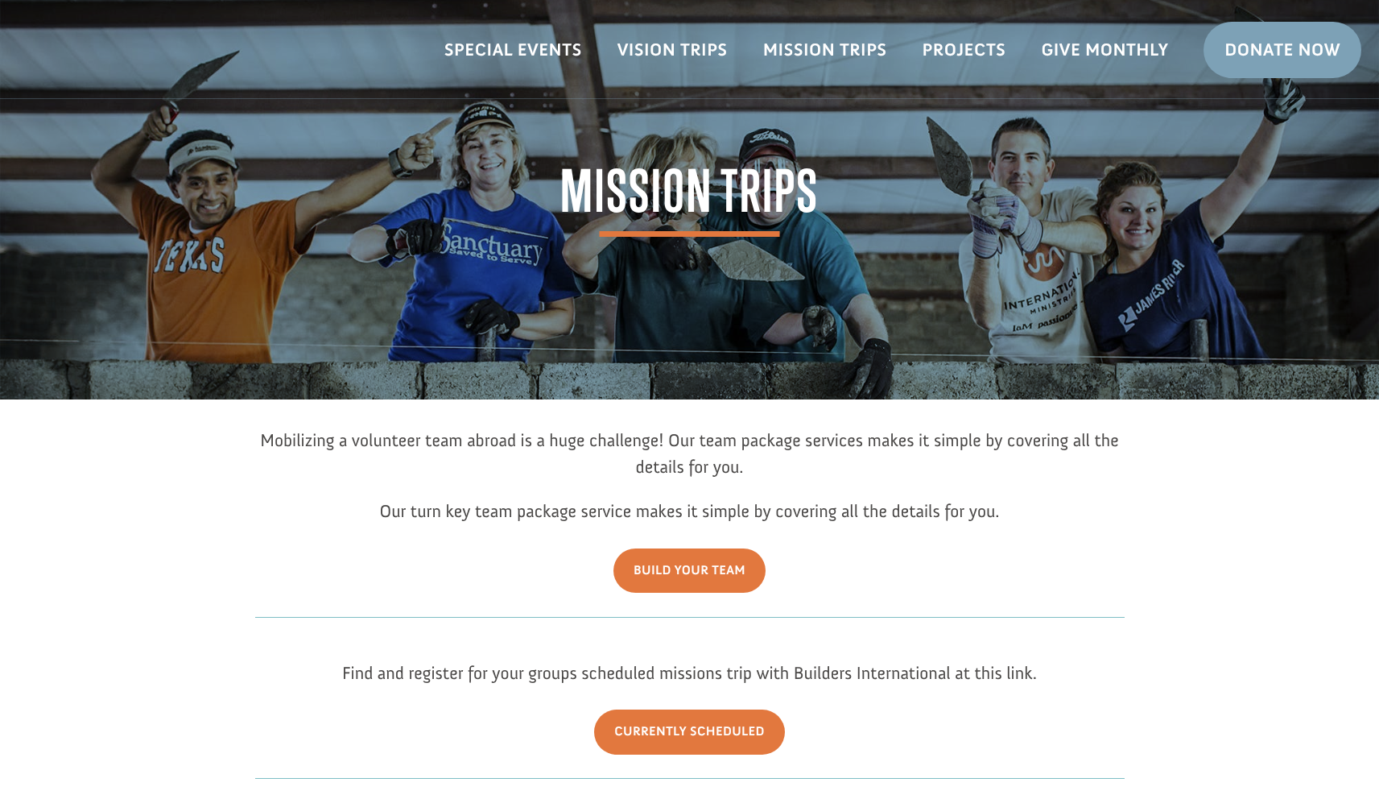  What do you see at coordinates (513, 50) in the screenshot?
I see `a: Special Events` at bounding box center [513, 50].